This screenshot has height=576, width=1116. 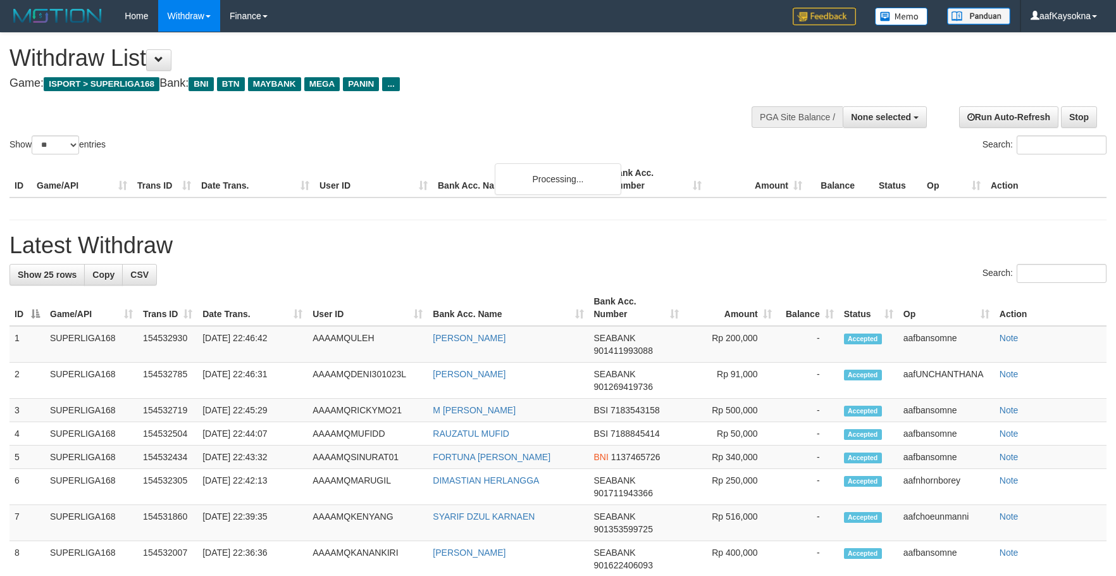 What do you see at coordinates (168, 457) in the screenshot?
I see `td: 154532434` at bounding box center [168, 457].